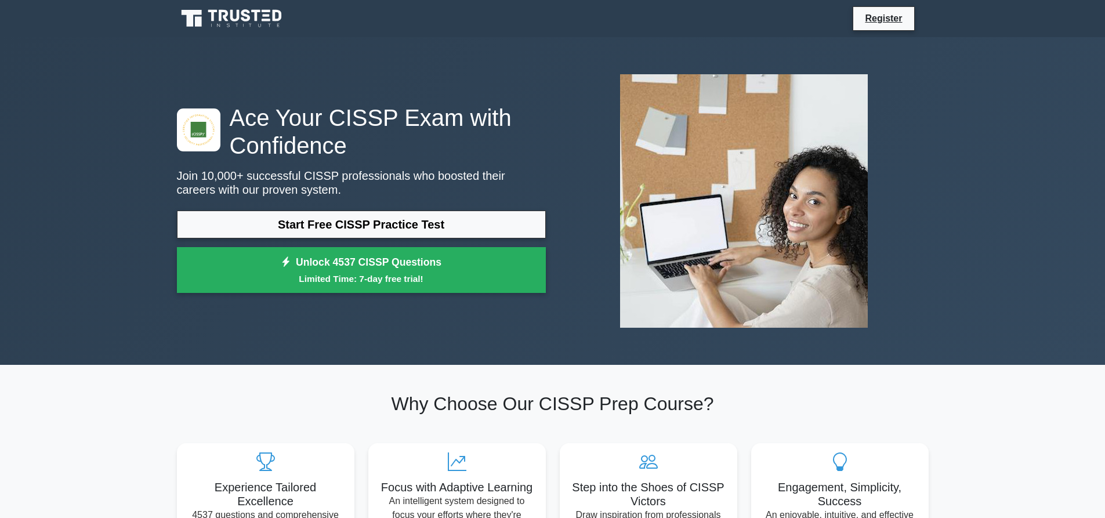 The height and width of the screenshot is (518, 1105). Describe the element at coordinates (883, 18) in the screenshot. I see `a: Register` at that location.